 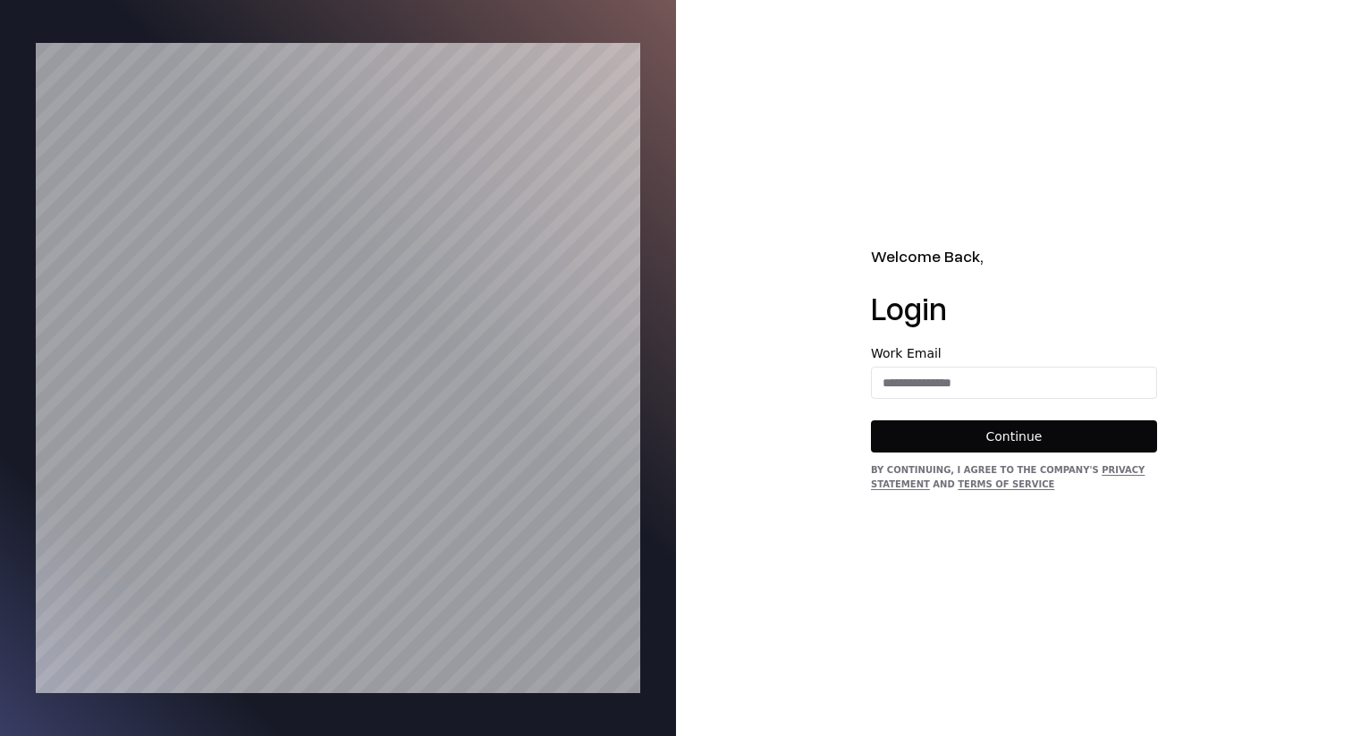 I want to click on div: By continuing, I agree to the Company's and, so click(x=1014, y=477).